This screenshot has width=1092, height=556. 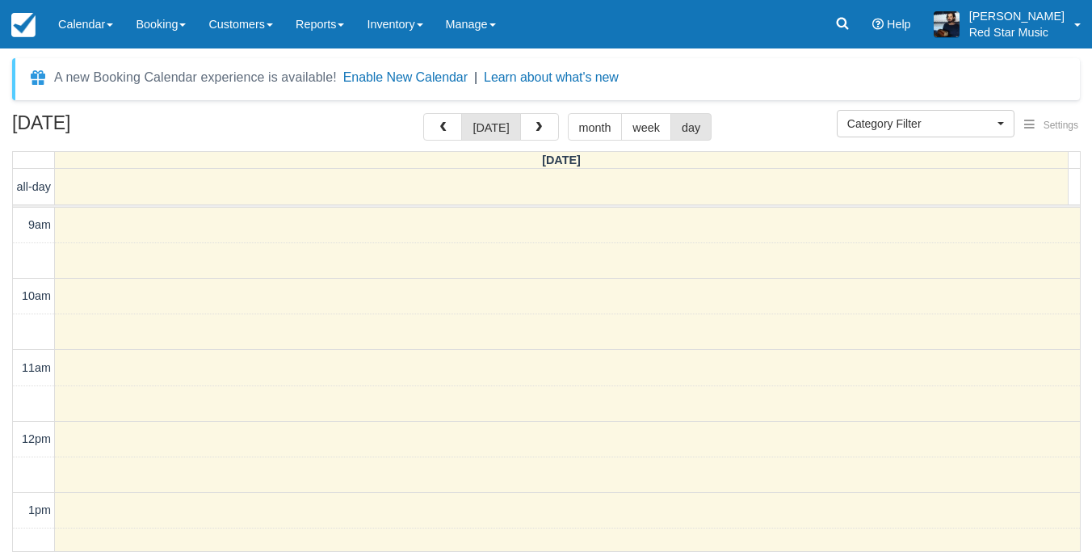 What do you see at coordinates (595, 127) in the screenshot?
I see `button: month` at bounding box center [595, 127].